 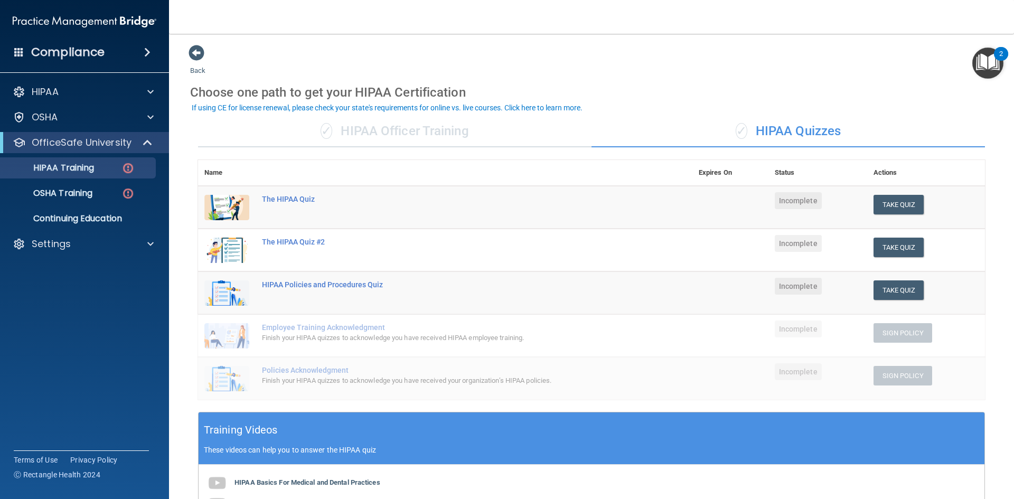 I want to click on p: HIPAA Training, so click(x=50, y=168).